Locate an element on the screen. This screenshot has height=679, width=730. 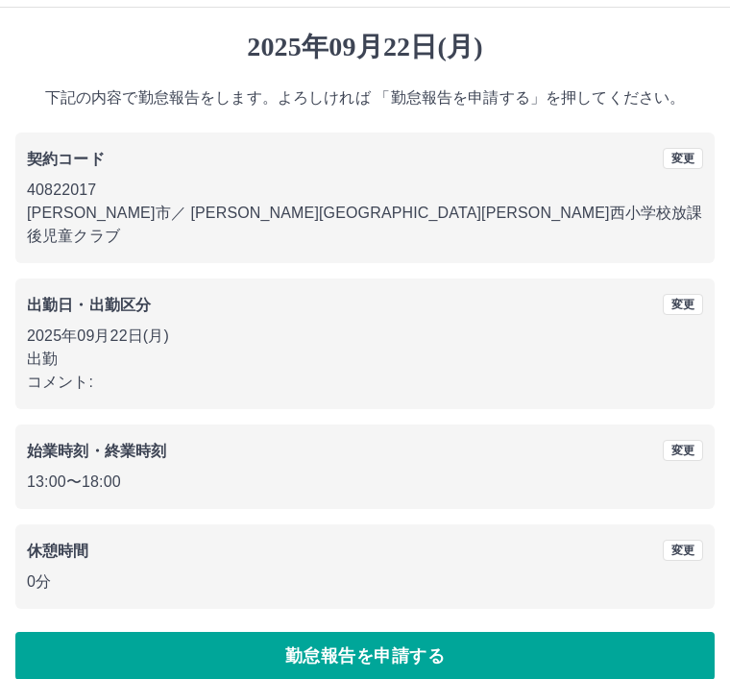
p: コメント: is located at coordinates (365, 382).